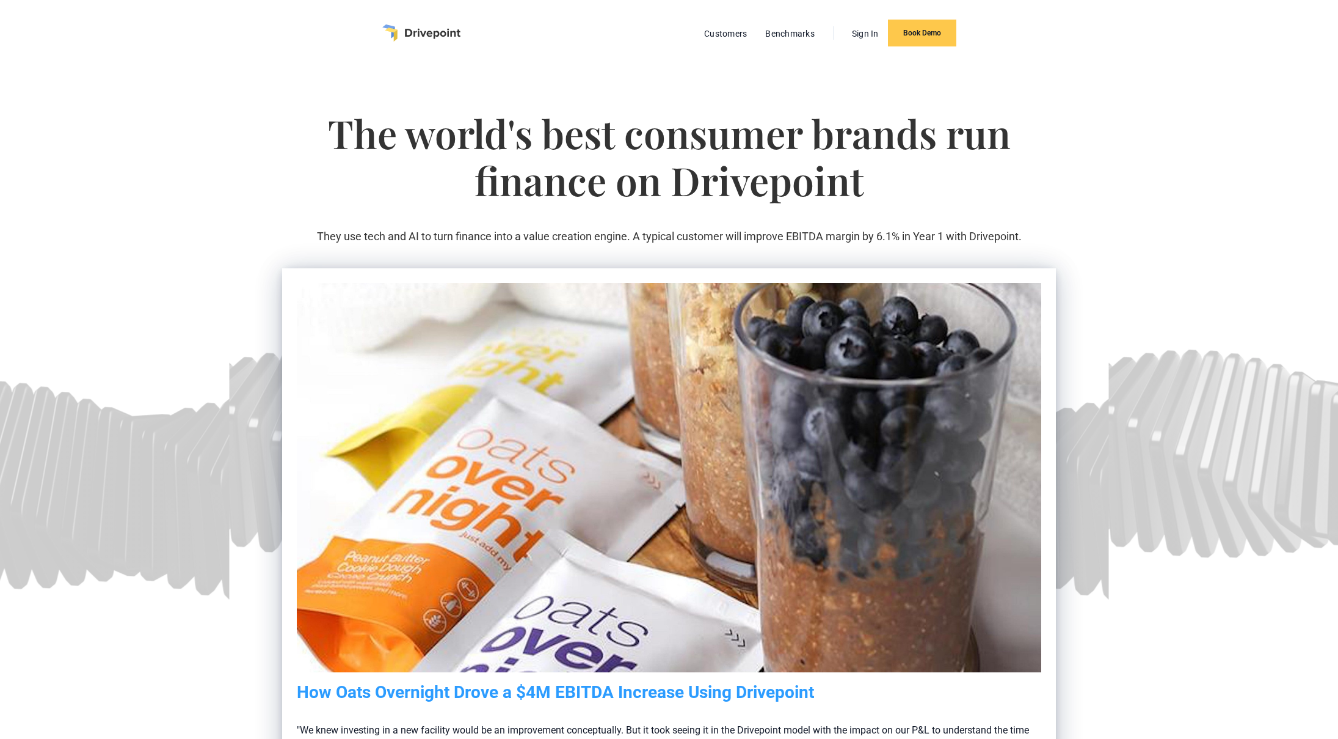 This screenshot has height=739, width=1338. What do you see at coordinates (669, 169) in the screenshot?
I see `h1: The world's best consumer brands run finance on Drivepoint` at bounding box center [669, 169].